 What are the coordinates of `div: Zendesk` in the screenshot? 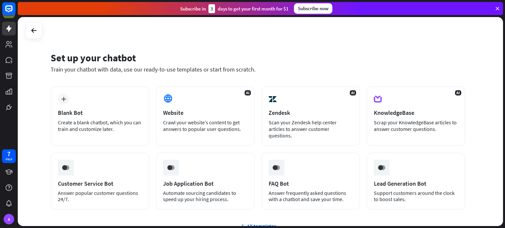 It's located at (311, 113).